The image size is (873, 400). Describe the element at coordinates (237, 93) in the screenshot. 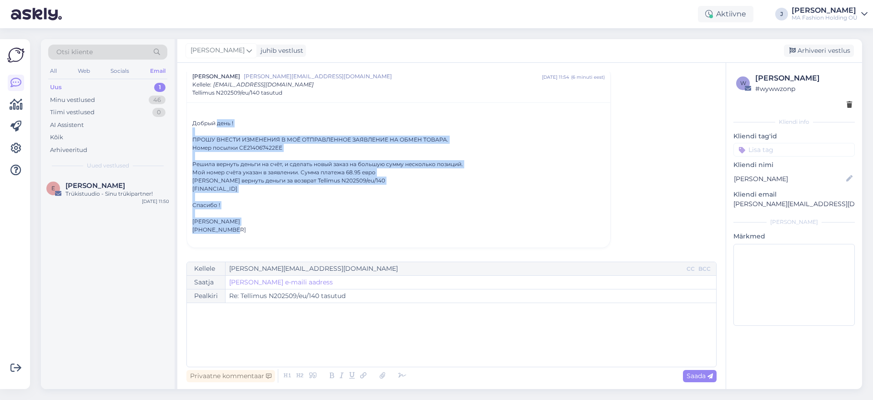

I see `span: Tellimus N202509/eu/140 tasutud` at that location.